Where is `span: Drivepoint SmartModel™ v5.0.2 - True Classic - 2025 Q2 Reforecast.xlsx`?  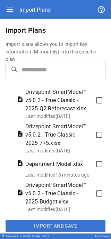 span: Drivepoint SmartModel™ v5.0.2 - True Classic - 2025 Q2 Reforecast.xlsx is located at coordinates (58, 101).